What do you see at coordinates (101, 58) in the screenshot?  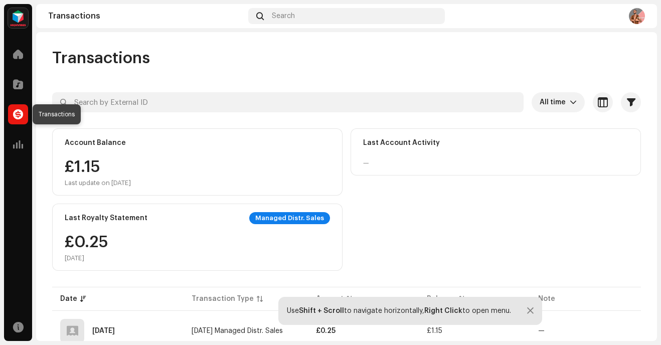 I see `span: Transactions` at bounding box center [101, 58].